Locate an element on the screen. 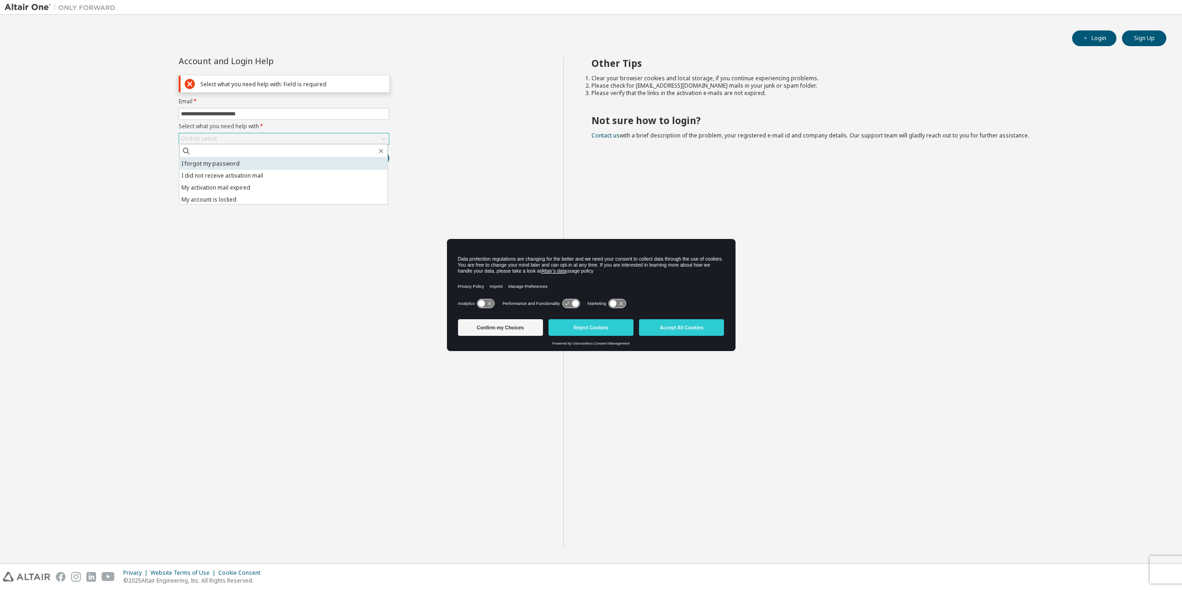  span: with a brief description of the problem, your registered e-mail id and company details. Our suppo... is located at coordinates (810, 135).